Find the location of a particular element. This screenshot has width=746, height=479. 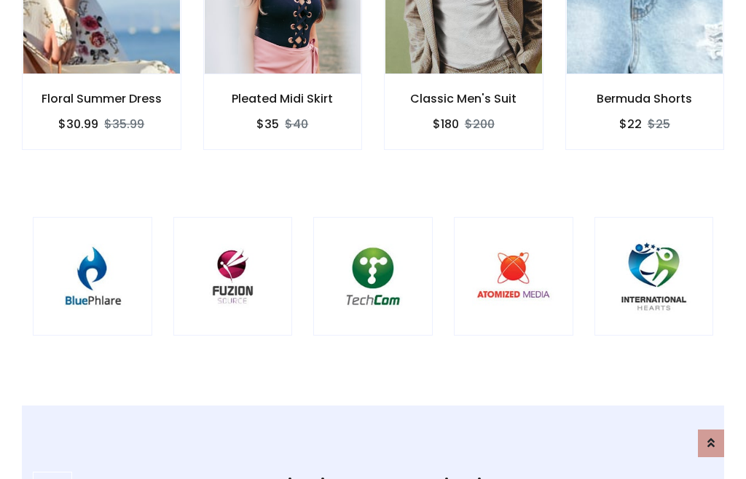

h6: $30.99 is located at coordinates (78, 124).